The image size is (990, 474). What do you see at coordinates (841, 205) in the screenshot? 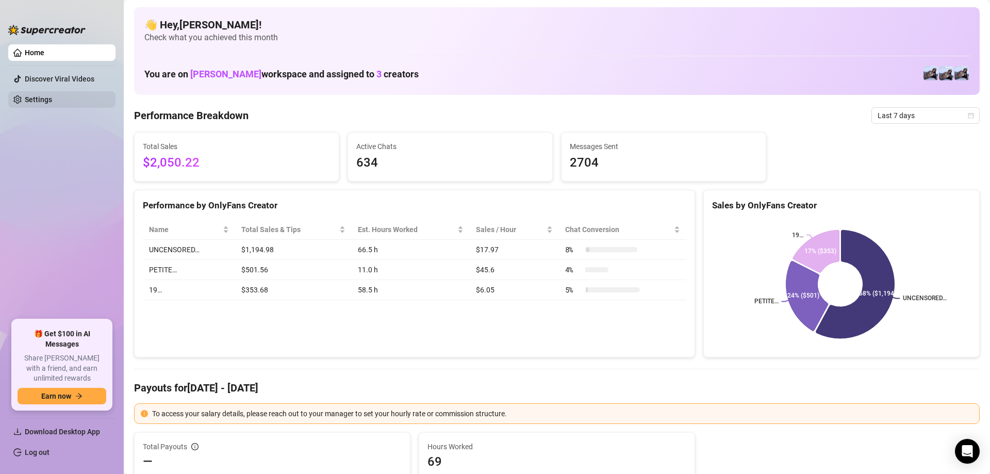
I see `div: Sales by OnlyFans Creator` at bounding box center [841, 205].